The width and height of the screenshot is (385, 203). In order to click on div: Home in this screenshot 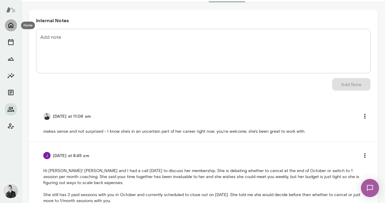, I will do `click(28, 25)`.